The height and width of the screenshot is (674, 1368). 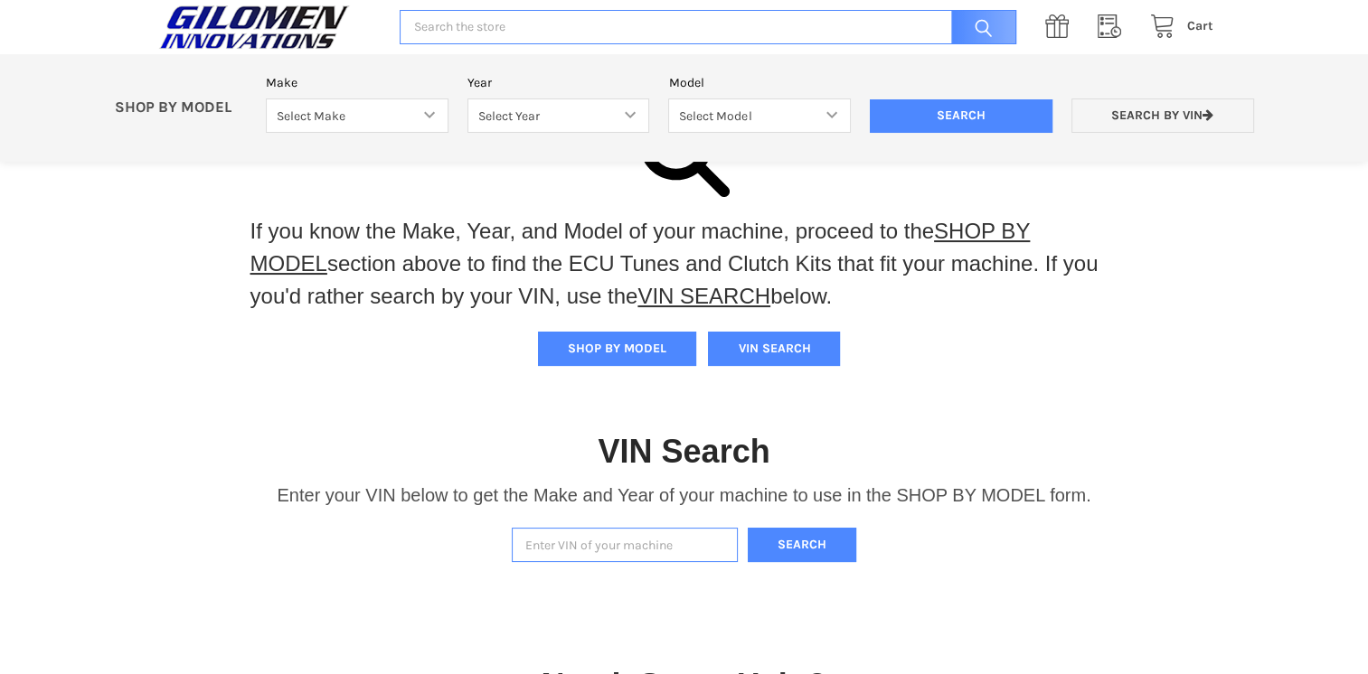 What do you see at coordinates (774, 349) in the screenshot?
I see `button: VIN SEARCH` at bounding box center [774, 349].